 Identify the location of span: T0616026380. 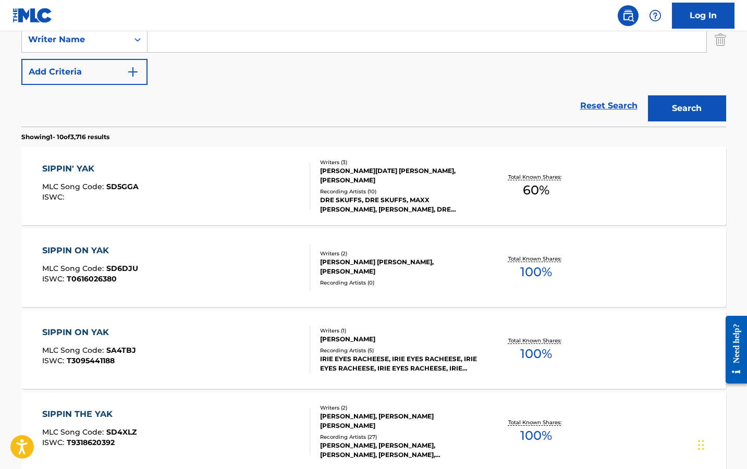
(92, 279).